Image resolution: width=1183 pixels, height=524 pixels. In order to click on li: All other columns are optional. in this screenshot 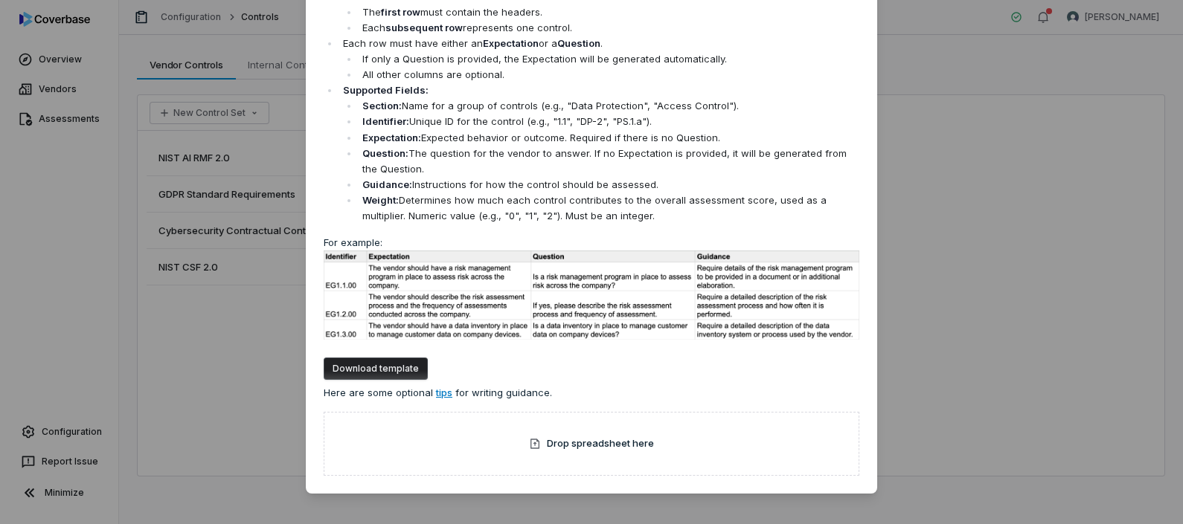, I will do `click(608, 74)`.